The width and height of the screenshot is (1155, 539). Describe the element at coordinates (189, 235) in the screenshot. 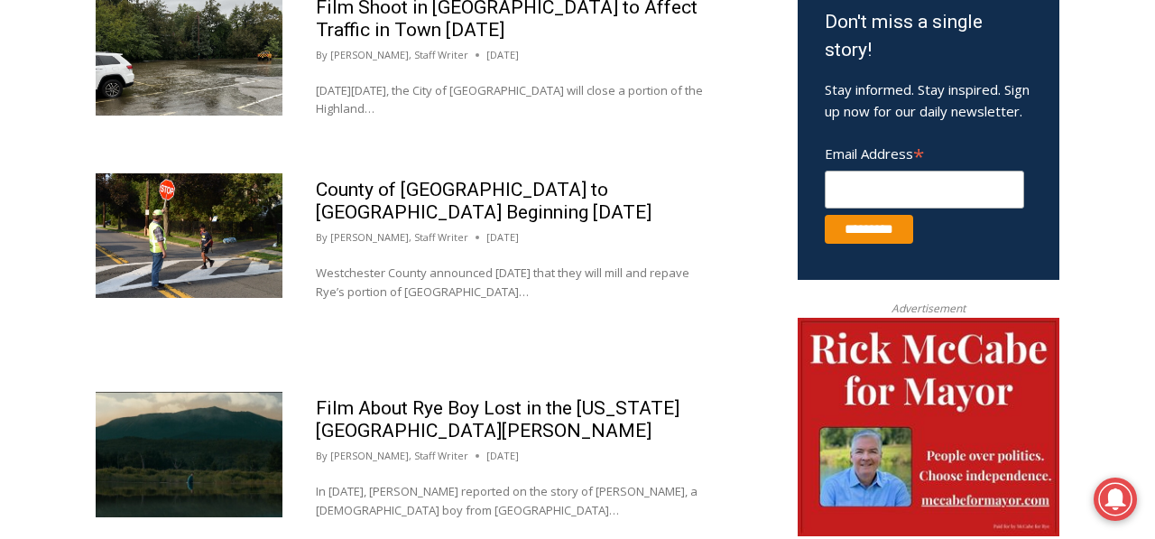

I see `a: Midland Crossing Guard` at that location.